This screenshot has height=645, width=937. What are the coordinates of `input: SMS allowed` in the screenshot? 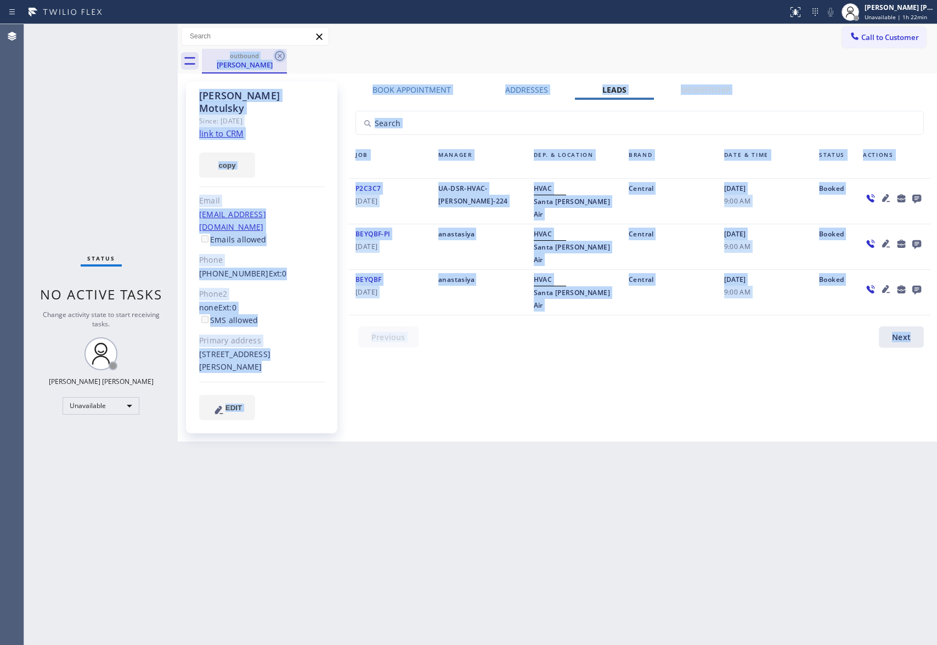 It's located at (205, 319).